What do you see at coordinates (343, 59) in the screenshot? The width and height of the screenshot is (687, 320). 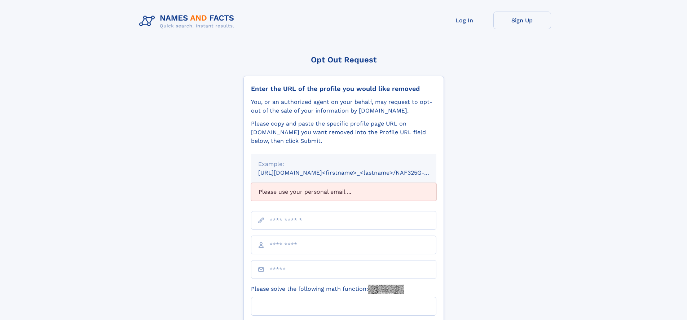 I see `div: Opt Out Request` at bounding box center [343, 59].